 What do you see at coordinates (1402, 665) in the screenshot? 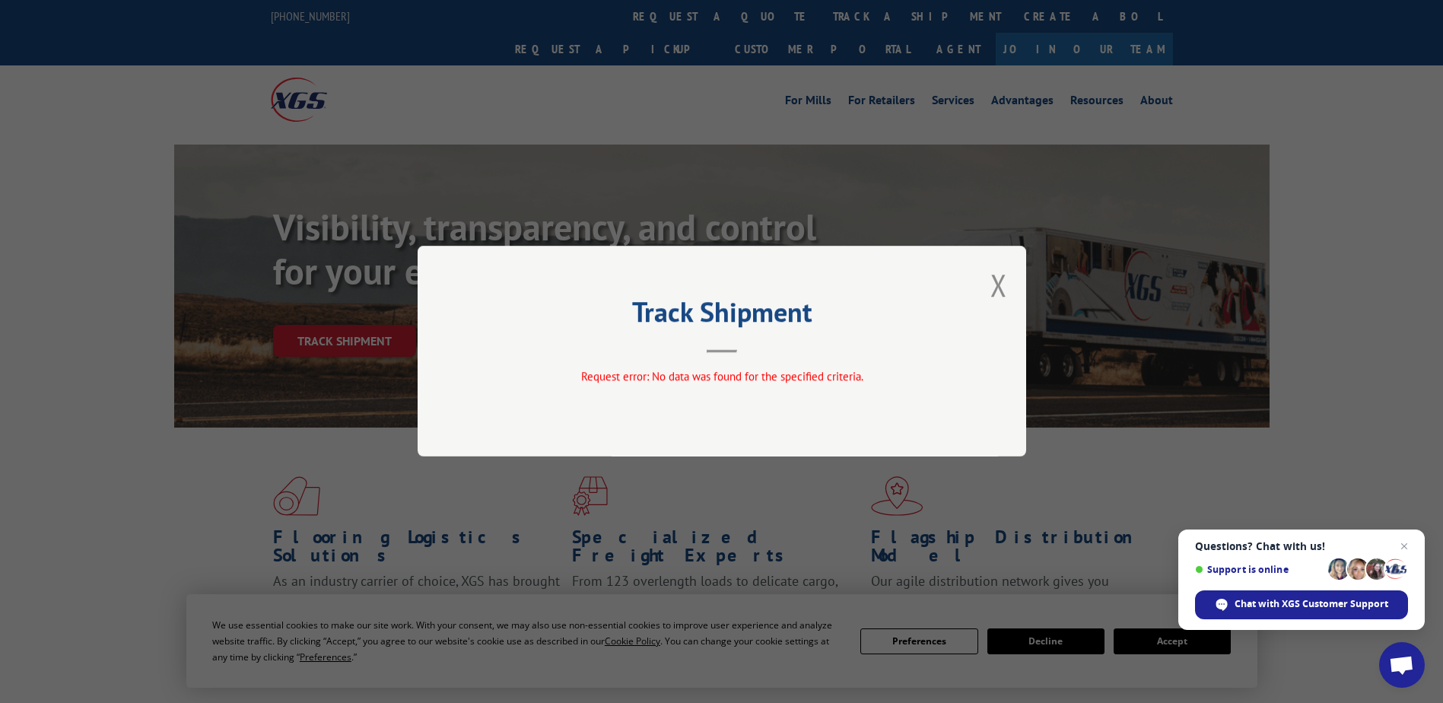
I see `div: Open chat` at bounding box center [1402, 665].